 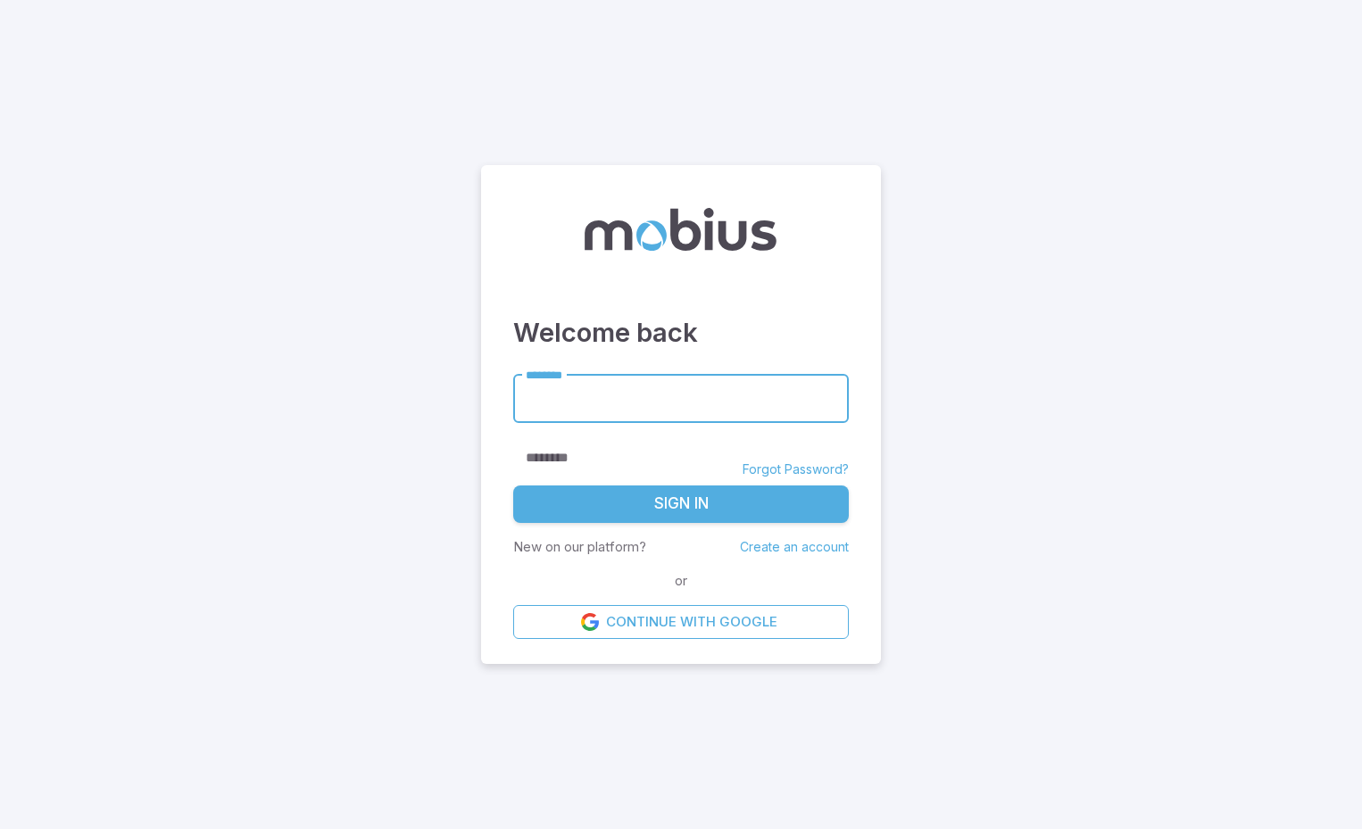 What do you see at coordinates (681, 622) in the screenshot?
I see `a: Continue with Google` at bounding box center [681, 622].